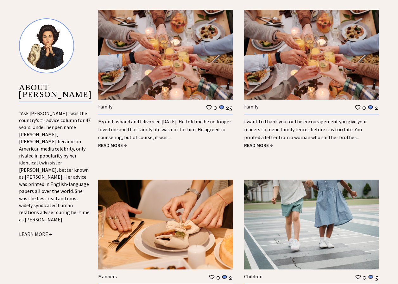  What do you see at coordinates (47, 46) in the screenshot?
I see `img: Ann8%20v2%20small.png` at bounding box center [47, 46].